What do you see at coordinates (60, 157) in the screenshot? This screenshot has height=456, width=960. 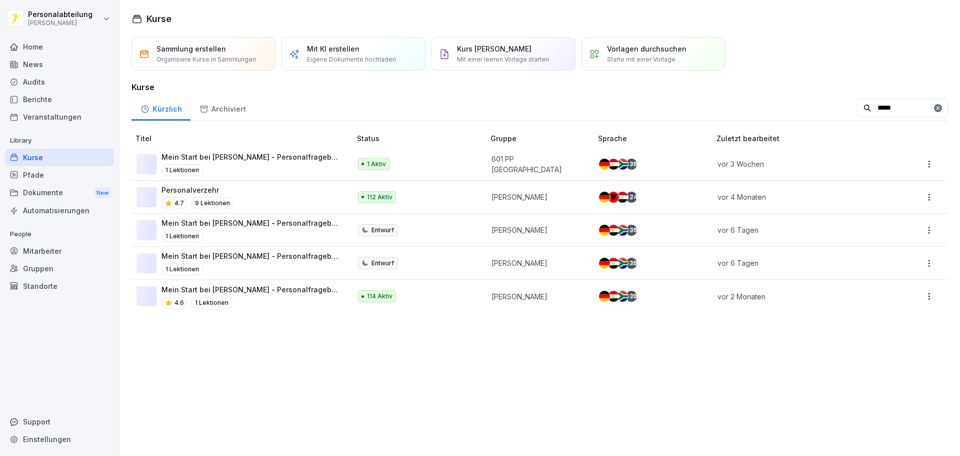 I see `a: Kurse` at bounding box center [60, 157].